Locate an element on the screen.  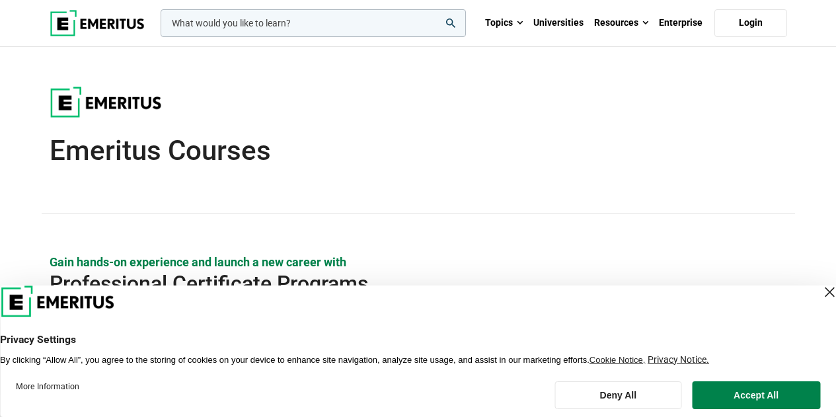
h1: Emeritus Courses is located at coordinates (418, 151).